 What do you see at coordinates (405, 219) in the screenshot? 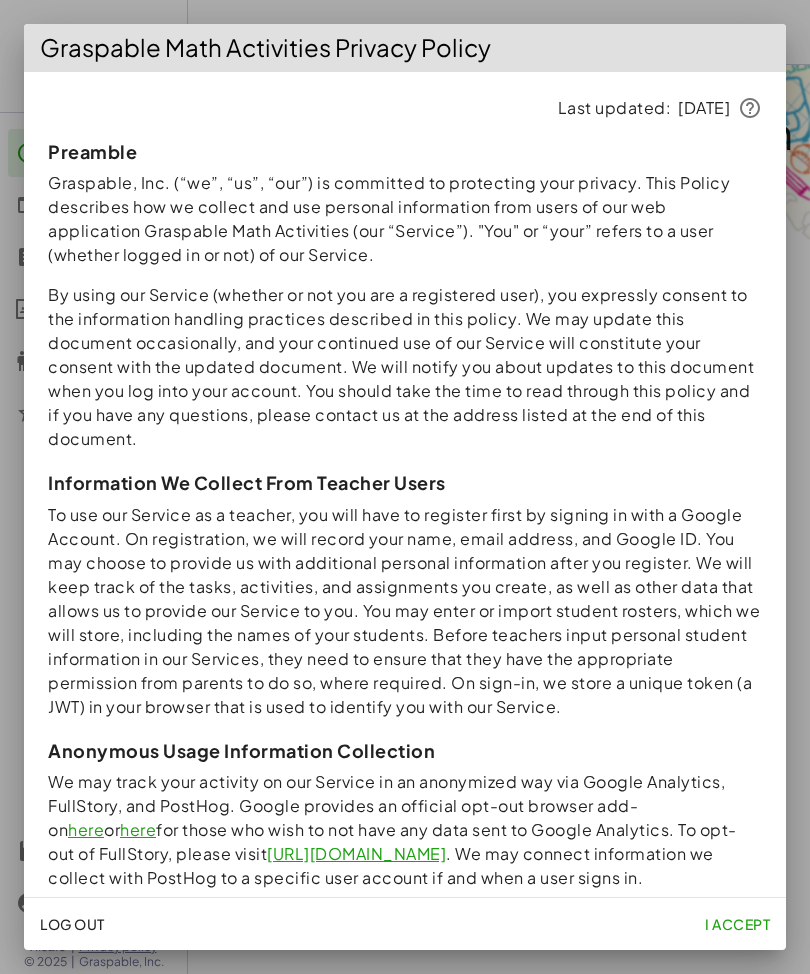
I see `p: Graspable, Inc. (“we”, “us”, “our”) is committed to protecting your privacy. This Policy describe...` at bounding box center [405, 219].